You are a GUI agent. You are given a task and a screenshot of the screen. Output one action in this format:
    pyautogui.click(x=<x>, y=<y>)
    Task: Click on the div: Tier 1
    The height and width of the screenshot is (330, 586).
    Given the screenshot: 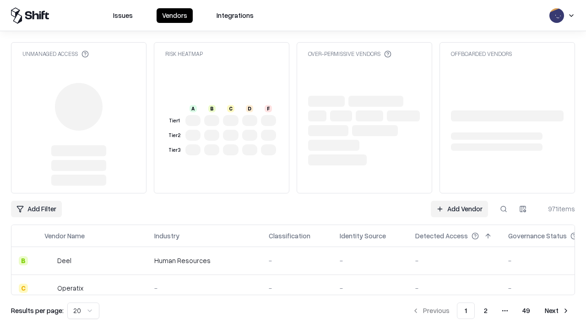 What is the action you would take?
    pyautogui.click(x=174, y=120)
    